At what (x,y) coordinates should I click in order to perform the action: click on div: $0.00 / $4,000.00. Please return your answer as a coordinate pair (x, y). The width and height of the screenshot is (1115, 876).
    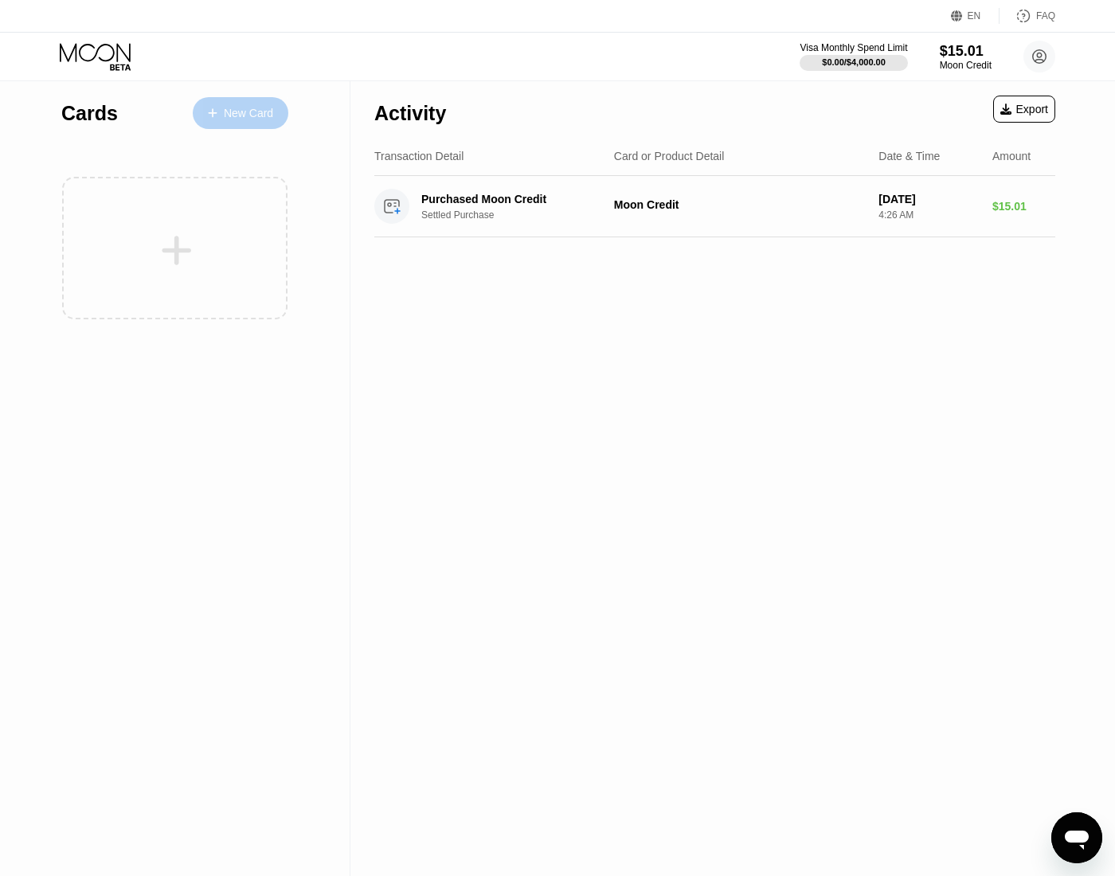
    Looking at the image, I should click on (854, 62).